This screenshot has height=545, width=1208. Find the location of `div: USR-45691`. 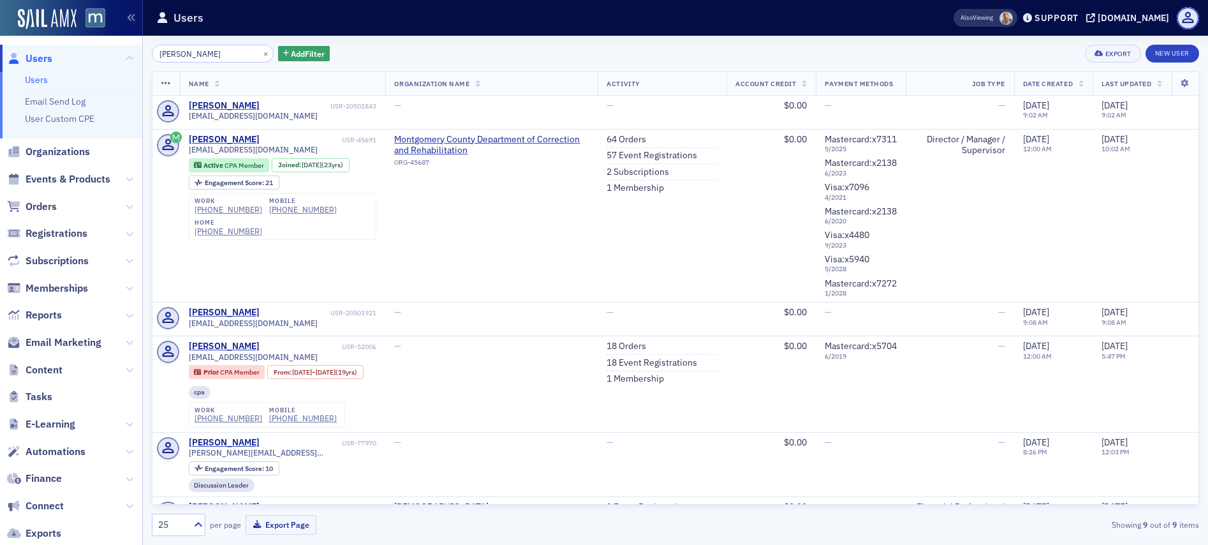

div: USR-45691 is located at coordinates (319, 140).